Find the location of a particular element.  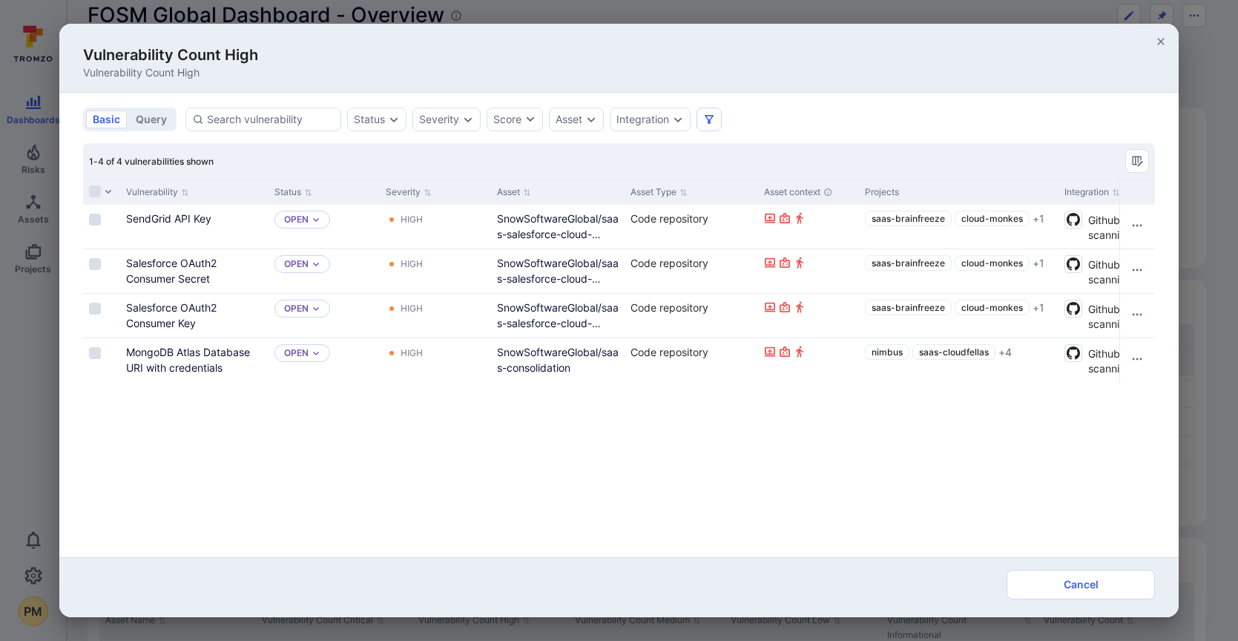

a: saas-brainfreeze is located at coordinates (908, 263).